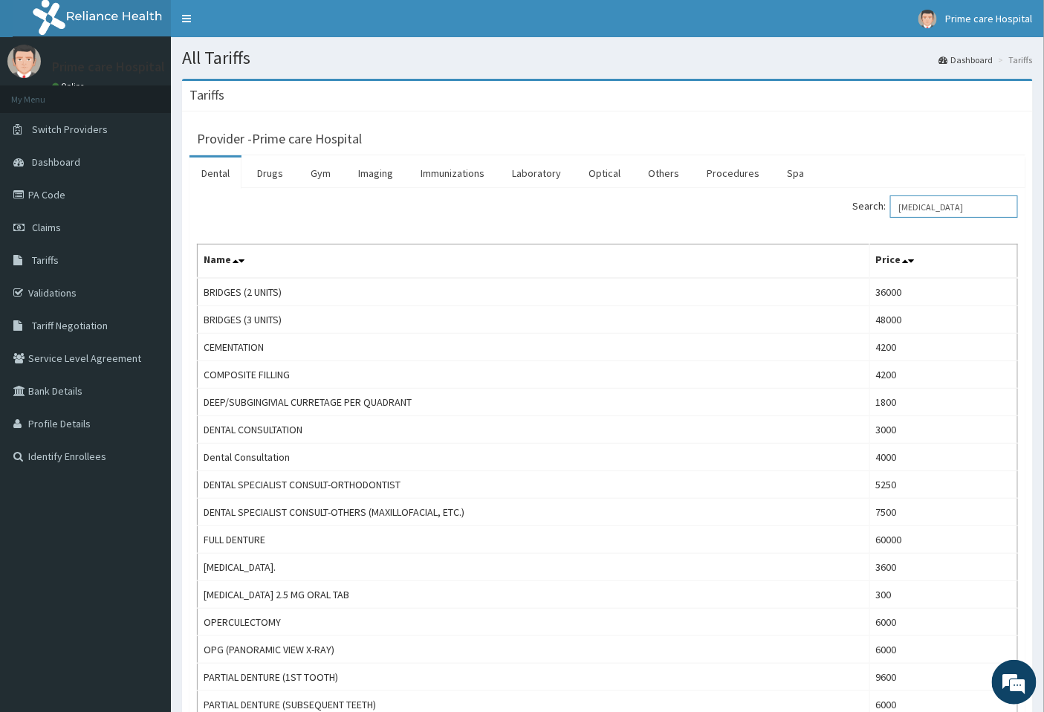  What do you see at coordinates (44, 93) in the screenshot?
I see `img: d_794563401_company_1708531726252_794563401` at bounding box center [44, 93].